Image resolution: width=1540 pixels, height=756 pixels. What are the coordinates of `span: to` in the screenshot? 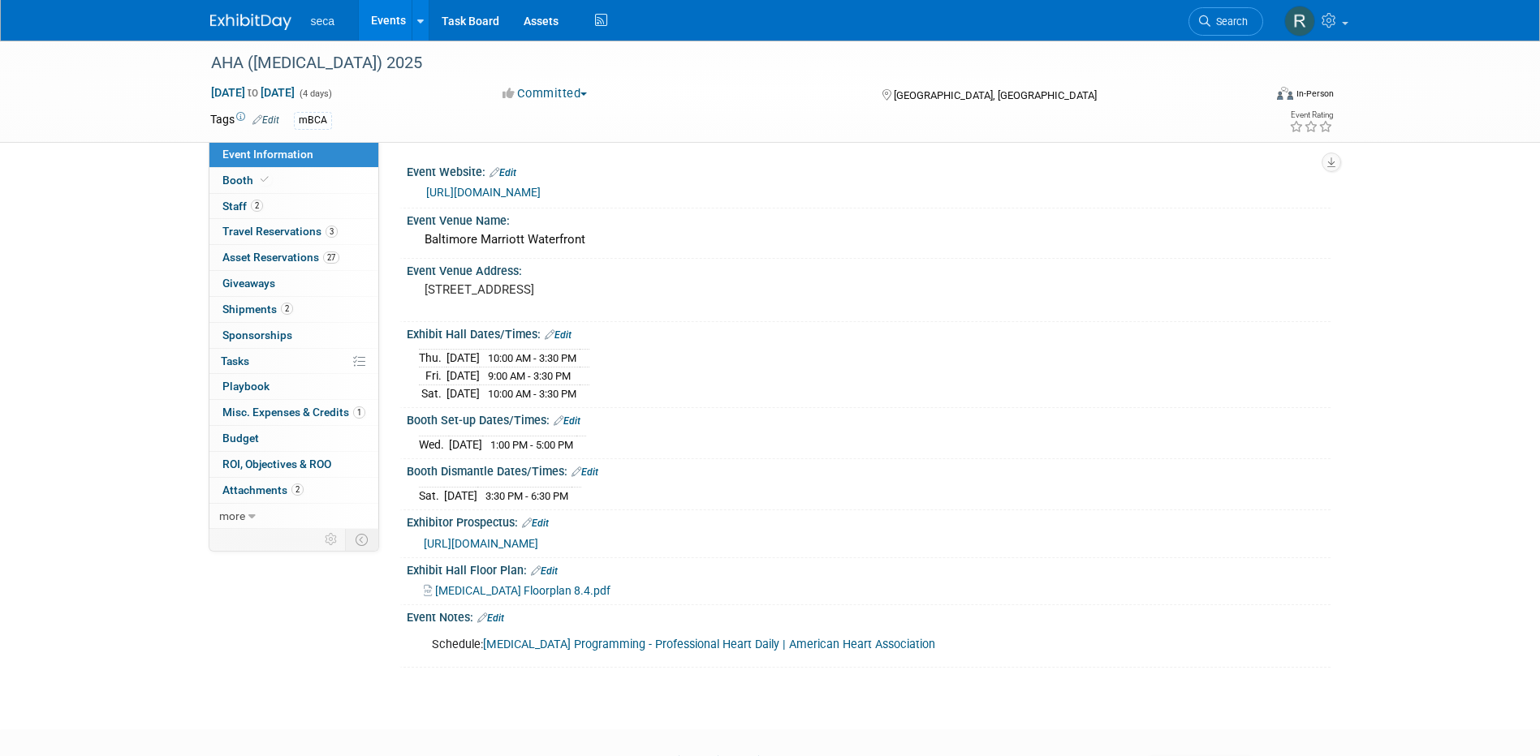 It's located at (252, 93).